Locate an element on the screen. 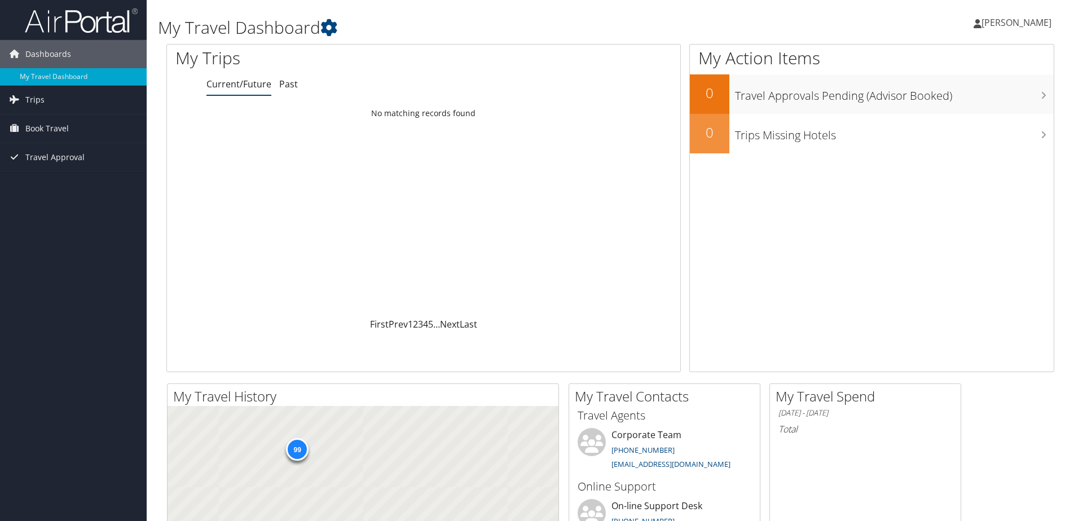 The width and height of the screenshot is (1074, 521). span: Trips is located at coordinates (35, 100).